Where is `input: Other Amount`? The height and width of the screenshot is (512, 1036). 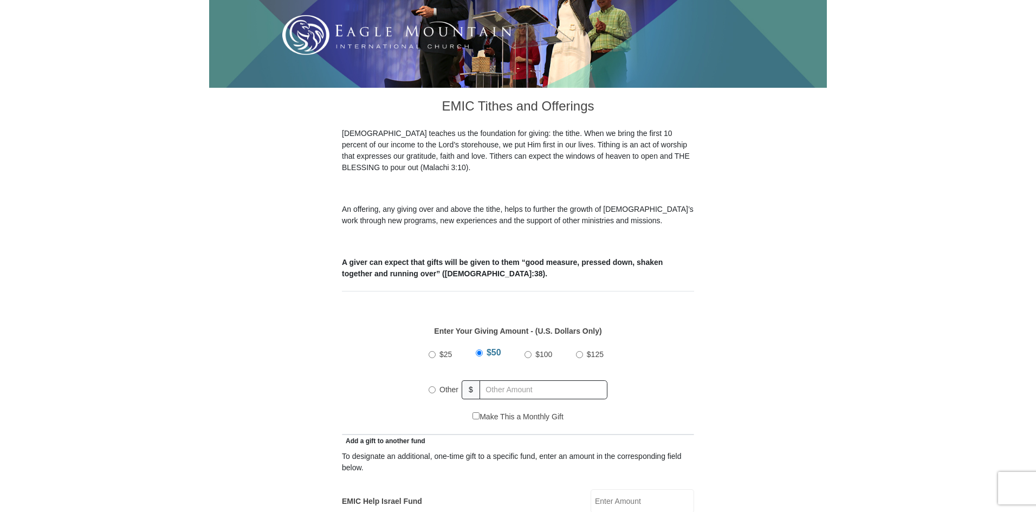
input: Other Amount is located at coordinates (543, 390).